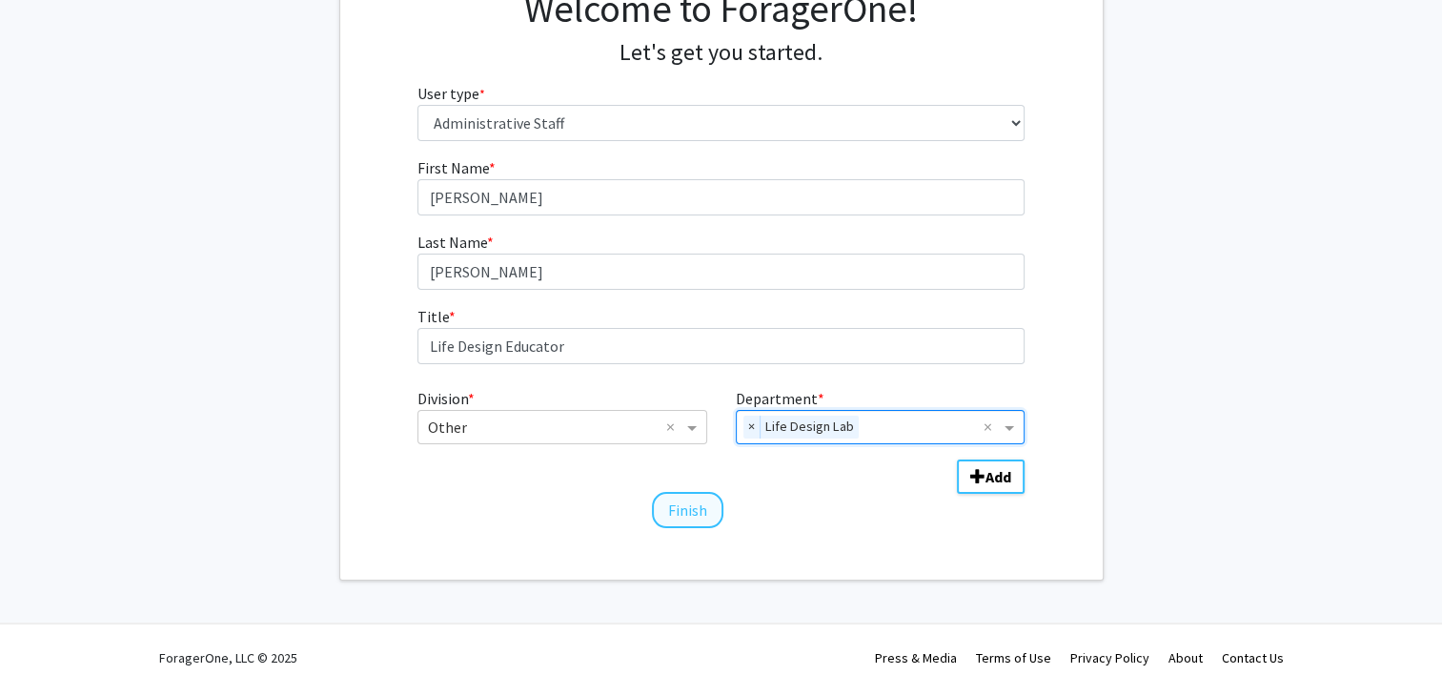 The image size is (1442, 675). Describe the element at coordinates (720, 52) in the screenshot. I see `h4: Let's get you started.` at that location.